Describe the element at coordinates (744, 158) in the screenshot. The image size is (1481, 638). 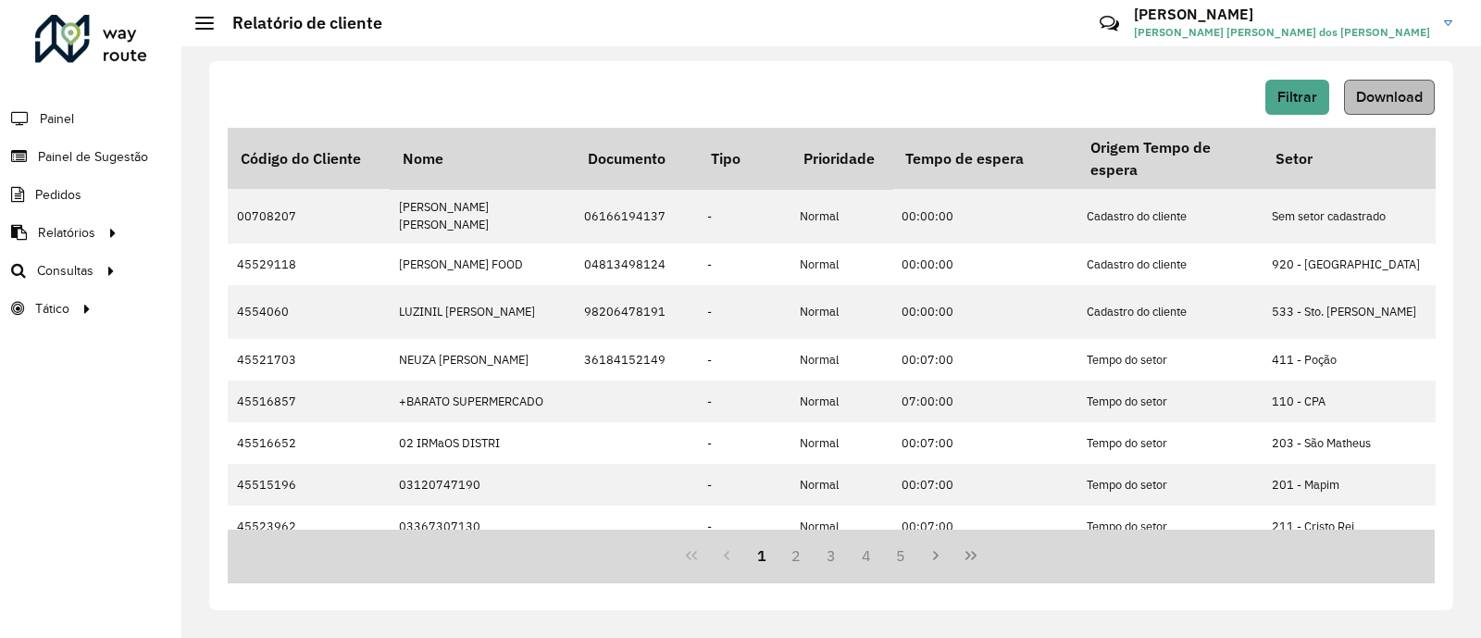
I see `th: Tipo` at that location.